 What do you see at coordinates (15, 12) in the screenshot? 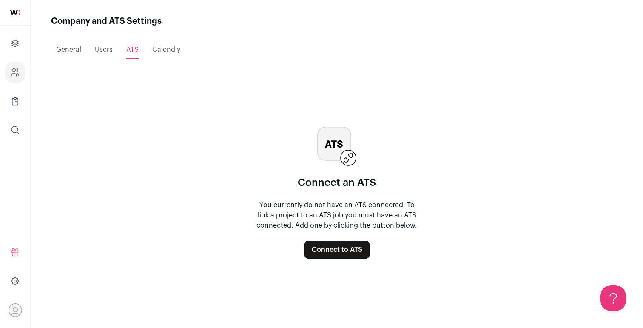
I see `img: wellfound-shorthand-0d5821cbd27db2630d0214b213865d53afaa358527fdda9d0ea32b1df1b89c2c.svg` at bounding box center [15, 12].